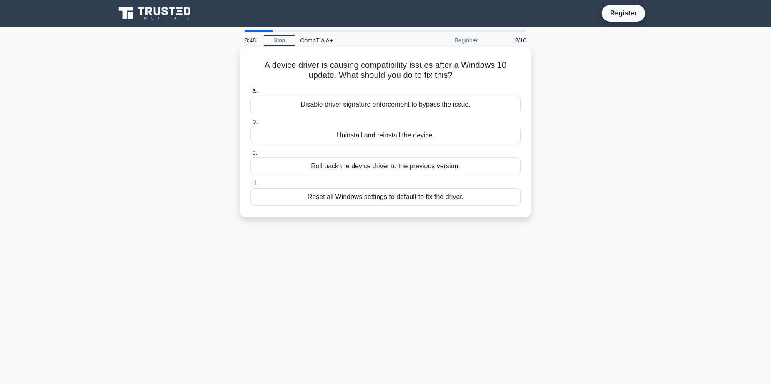 This screenshot has width=771, height=384. Describe the element at coordinates (386, 135) in the screenshot. I see `div: Uninstall and reinstall the device.` at that location.